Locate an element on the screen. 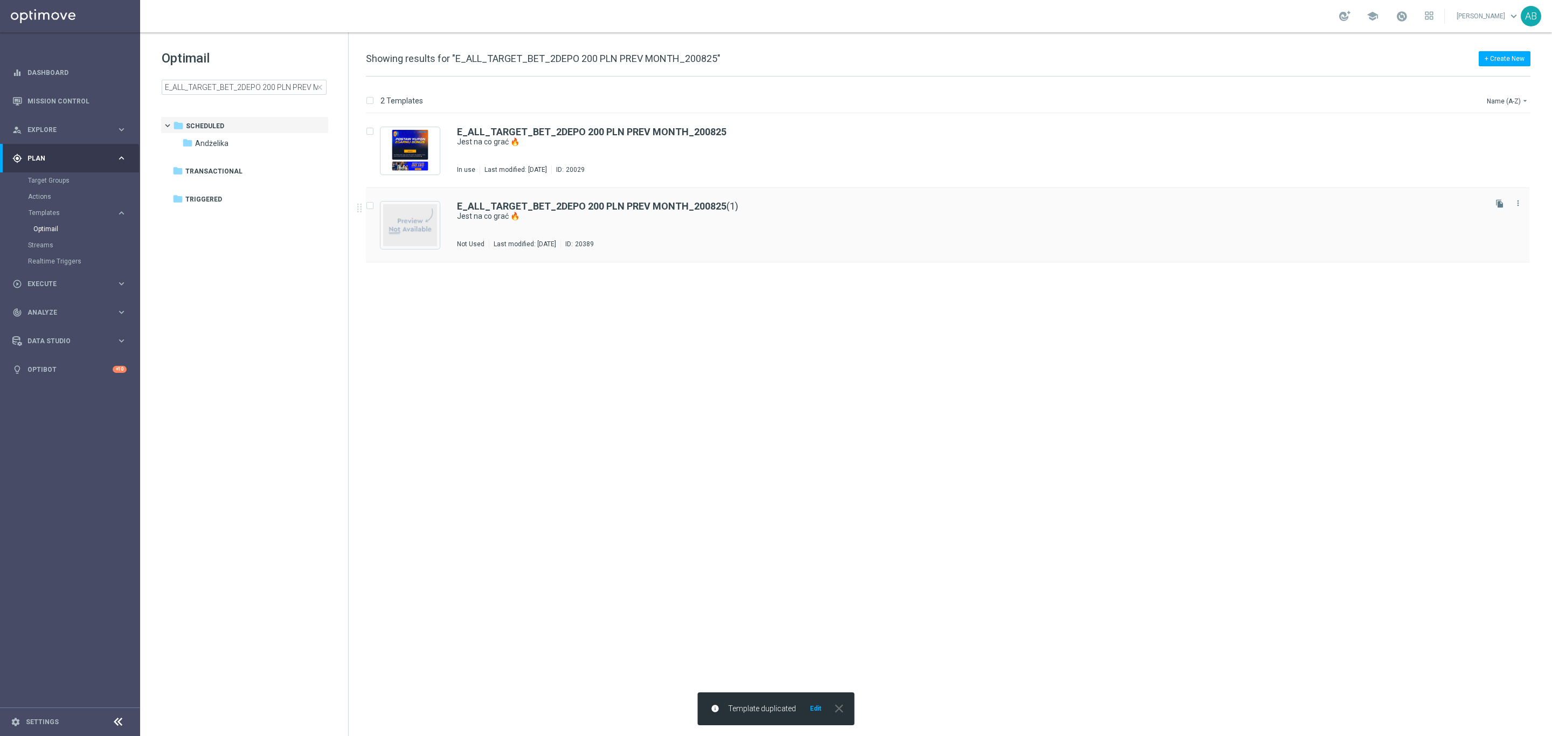 This screenshot has height=736, width=1552. a: Target Groups is located at coordinates (70, 181).